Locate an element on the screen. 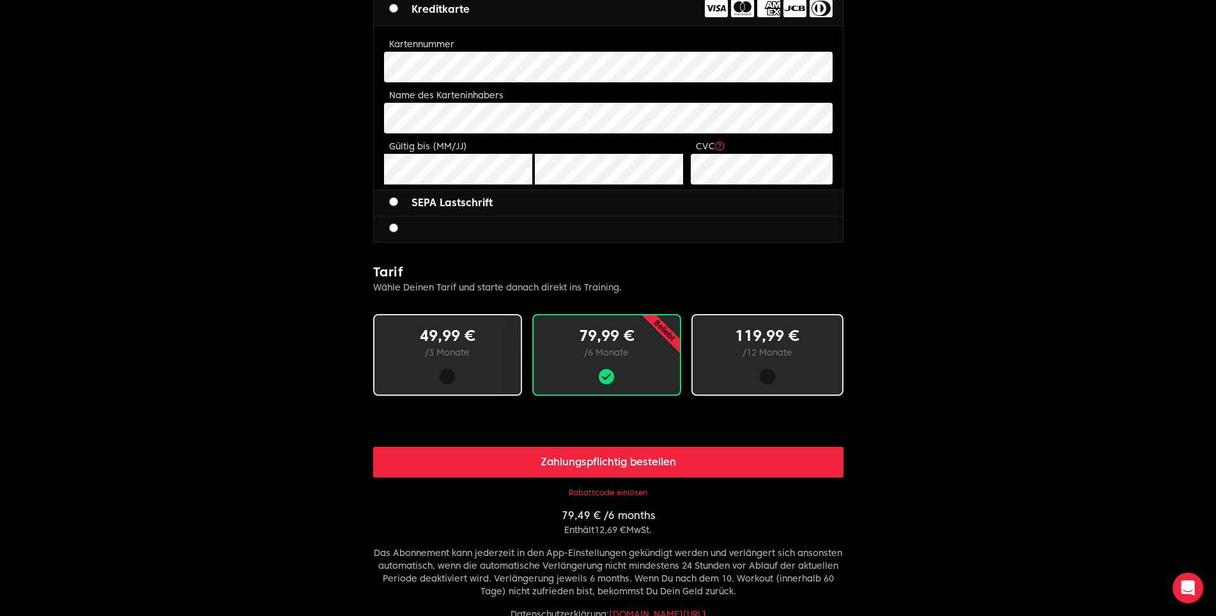 The image size is (1216, 616). label: SEPA Lastschrift is located at coordinates (441, 203).